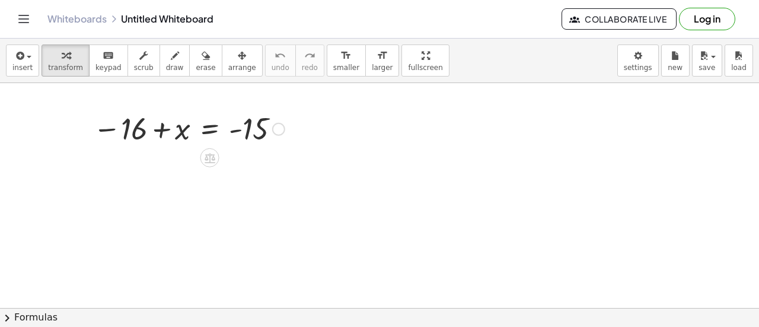  I want to click on button: scrub, so click(144, 61).